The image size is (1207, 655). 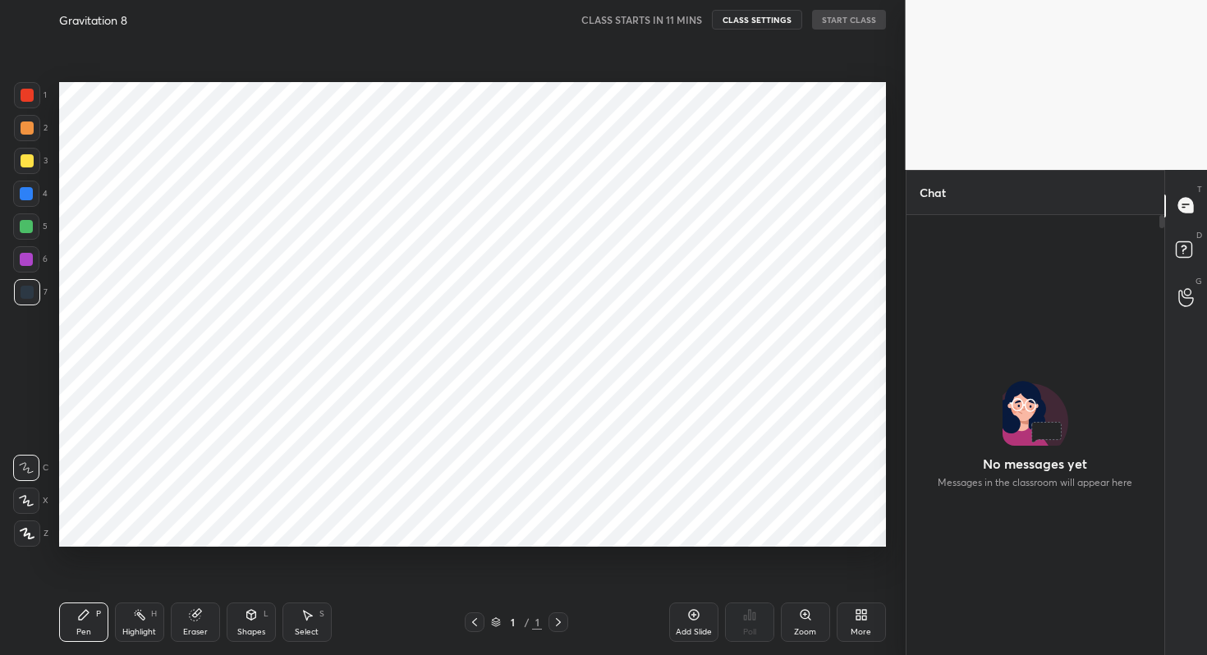 I want to click on div: Pen, so click(x=84, y=632).